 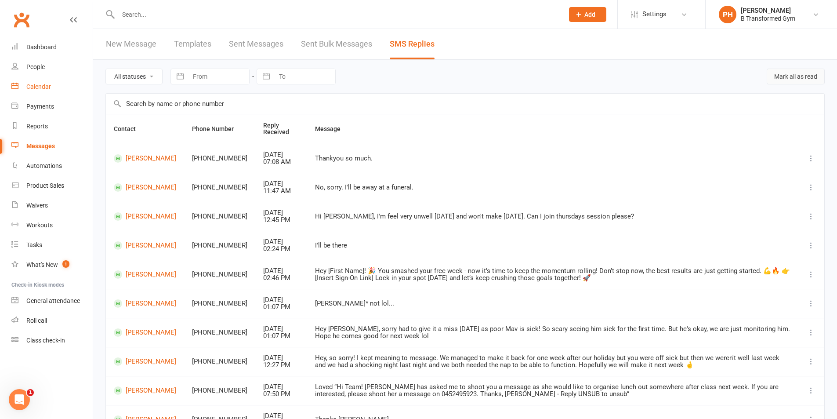 I want to click on a: Product Sales, so click(x=52, y=185).